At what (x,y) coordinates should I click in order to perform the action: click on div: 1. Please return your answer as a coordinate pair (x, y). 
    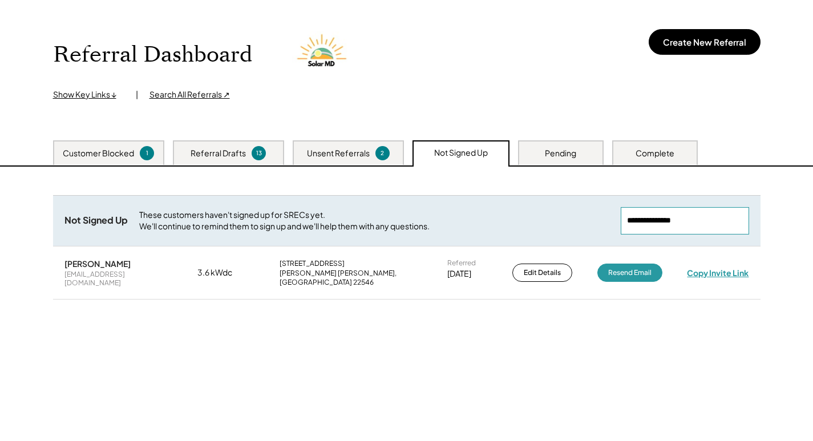
    Looking at the image, I should click on (147, 153).